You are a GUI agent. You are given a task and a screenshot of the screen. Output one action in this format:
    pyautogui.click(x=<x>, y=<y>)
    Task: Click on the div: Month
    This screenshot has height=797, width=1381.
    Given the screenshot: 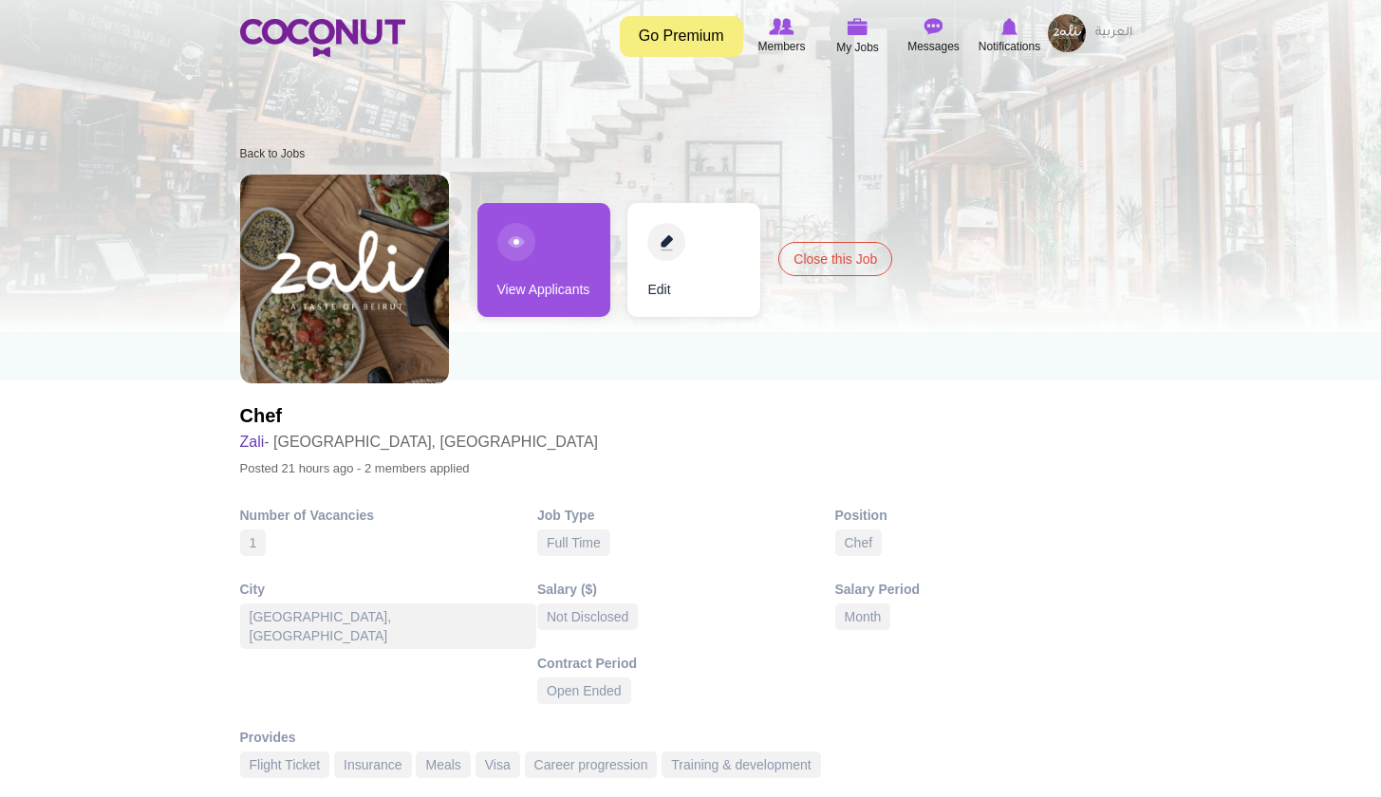 What is the action you would take?
    pyautogui.click(x=863, y=617)
    